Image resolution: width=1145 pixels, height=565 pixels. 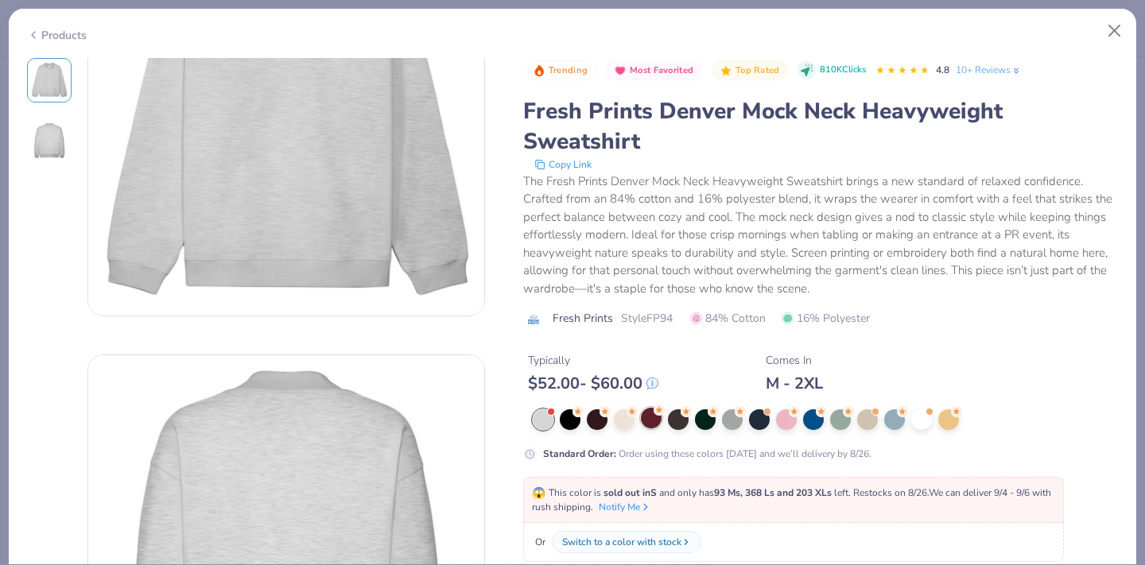 I want to click on img: Trending sort, so click(x=539, y=71).